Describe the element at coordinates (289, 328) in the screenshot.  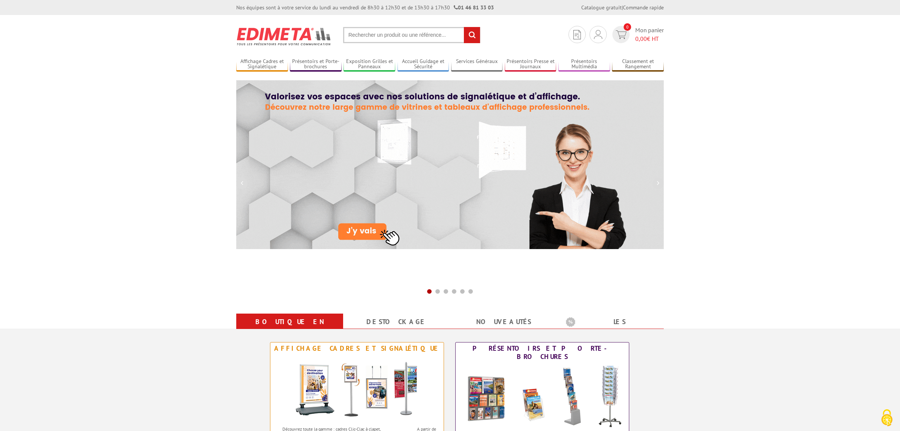
I see `a: Boutique en ligne` at that location.